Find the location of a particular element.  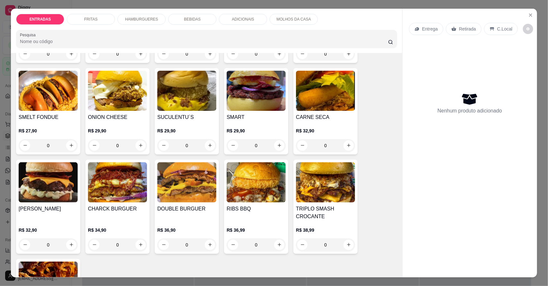

p: C.Local is located at coordinates (505, 29).